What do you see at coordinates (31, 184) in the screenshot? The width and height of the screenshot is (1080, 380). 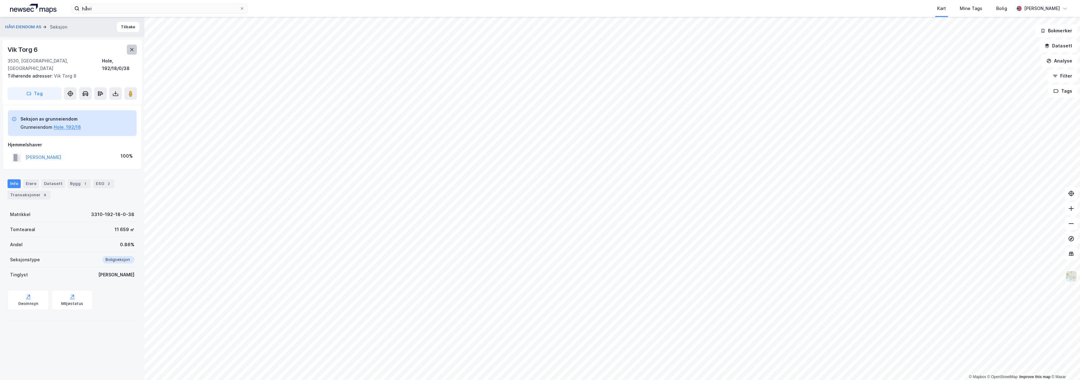 I see `div: Eiere` at bounding box center [31, 184].